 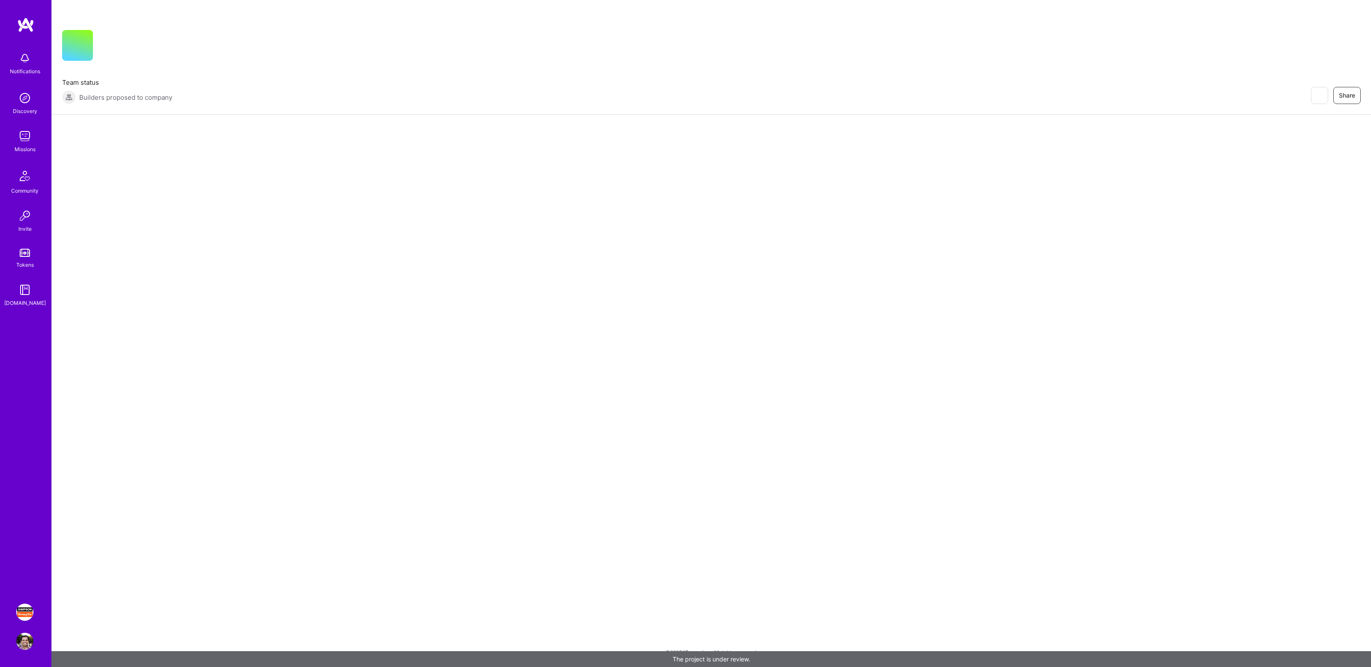 I want to click on i: icon EyeClosed, so click(x=1319, y=96).